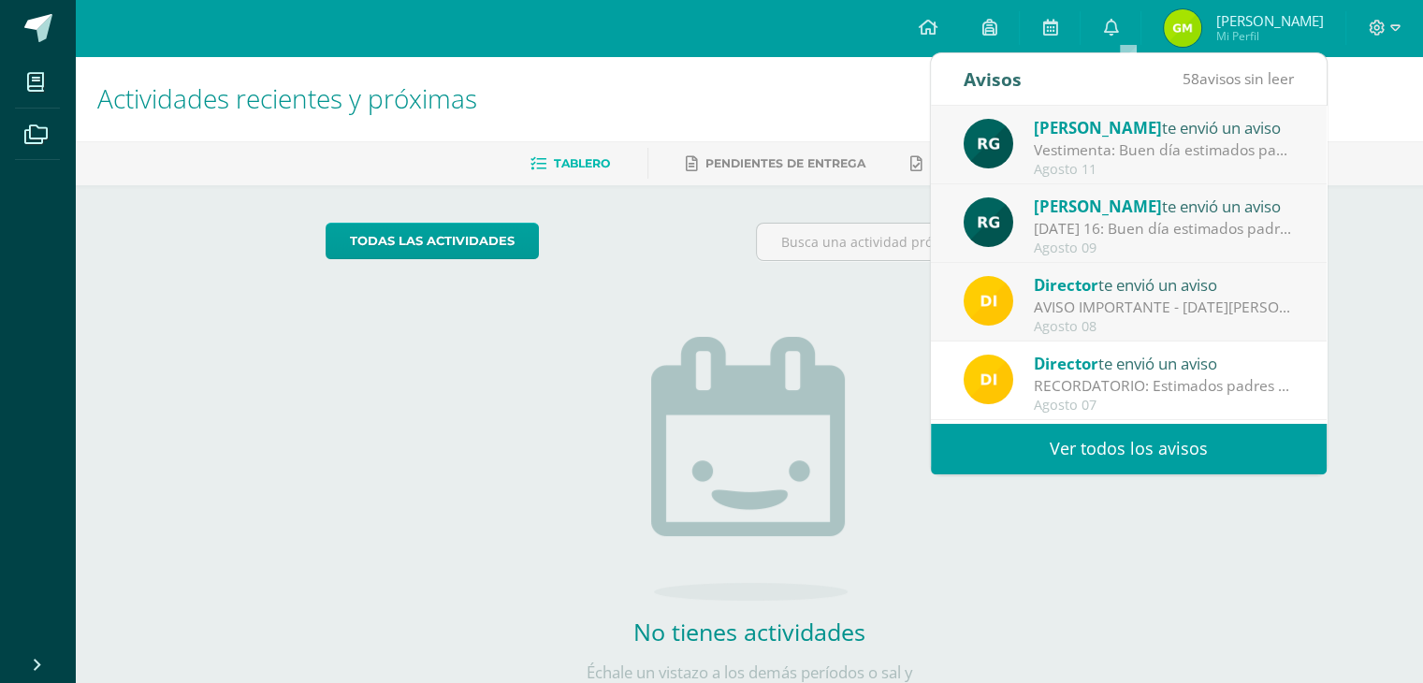  What do you see at coordinates (1164, 150) in the screenshot?
I see `div: Vestimenta: Buen día estimados padres de familia y estudiantes. Espero que se encuentren muy bien...` at bounding box center [1164, 150].